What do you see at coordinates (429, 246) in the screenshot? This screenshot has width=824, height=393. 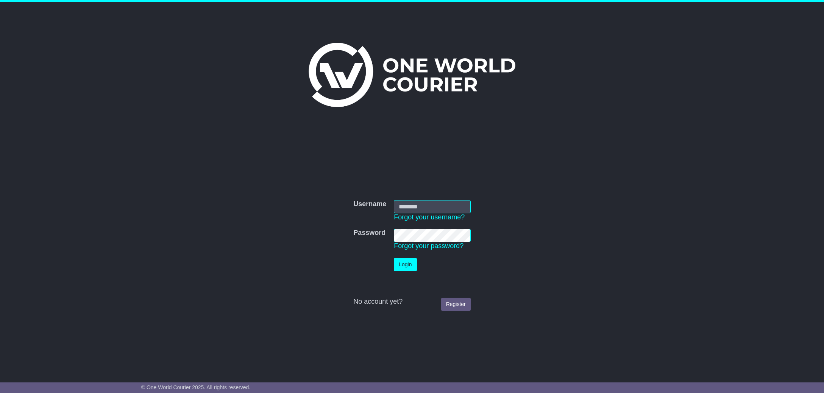 I see `a: Forgot your password?` at bounding box center [429, 246].